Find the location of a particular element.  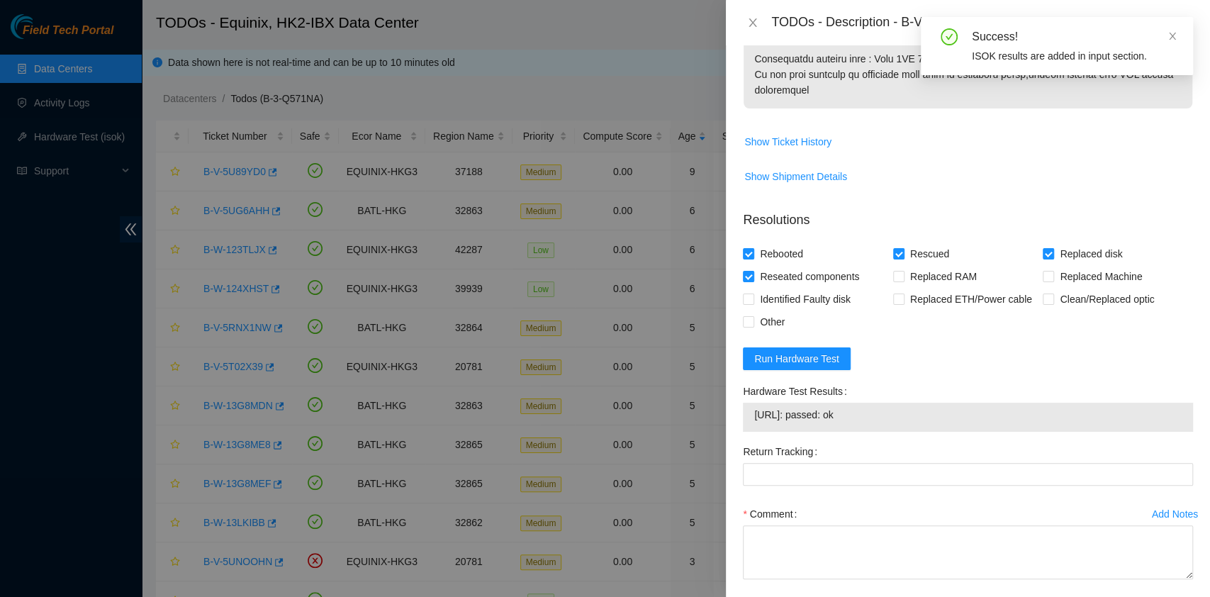

label: Hardware Test Results is located at coordinates (798, 391).